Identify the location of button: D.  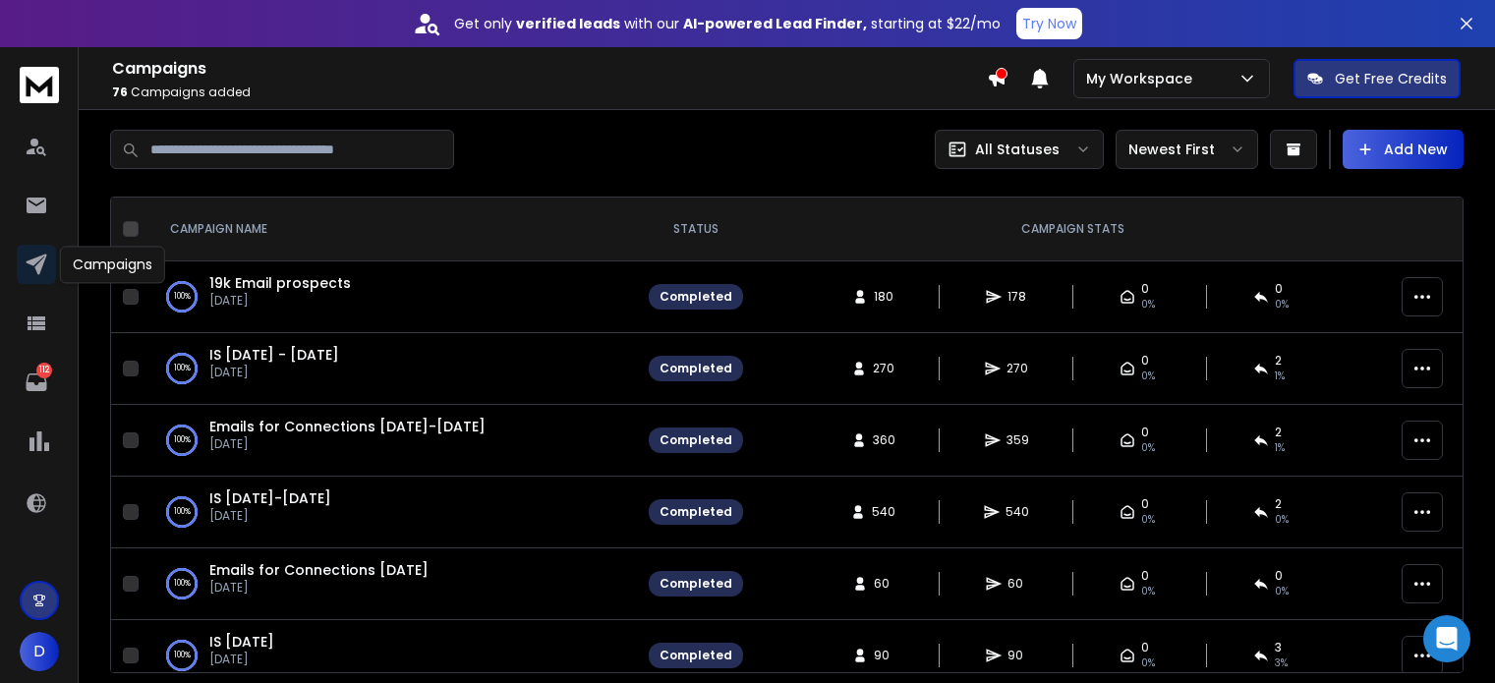
(39, 652).